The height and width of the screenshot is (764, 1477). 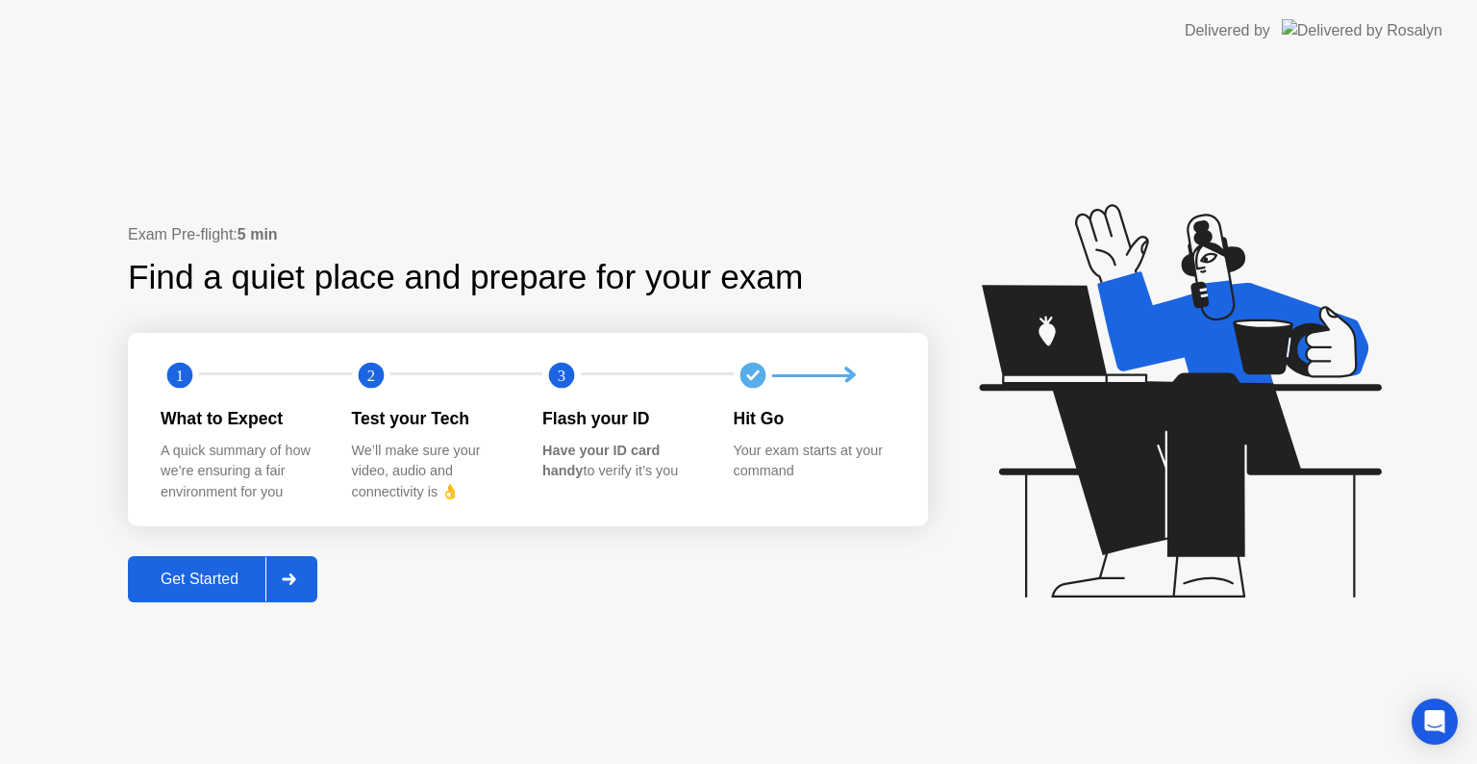 What do you see at coordinates (814, 461) in the screenshot?
I see `div: Your exam starts at your command` at bounding box center [814, 461].